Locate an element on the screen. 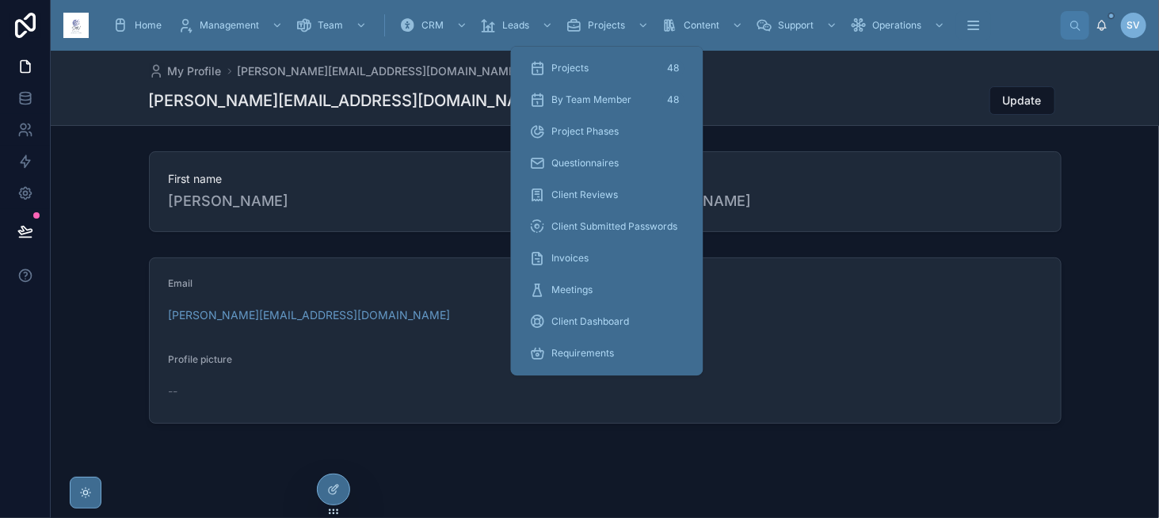  a: CRM is located at coordinates (435, 25).